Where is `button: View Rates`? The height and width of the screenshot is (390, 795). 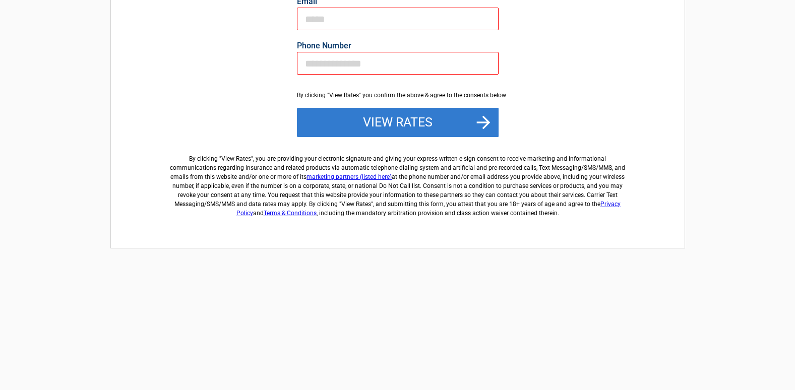
button: View Rates is located at coordinates (398, 123).